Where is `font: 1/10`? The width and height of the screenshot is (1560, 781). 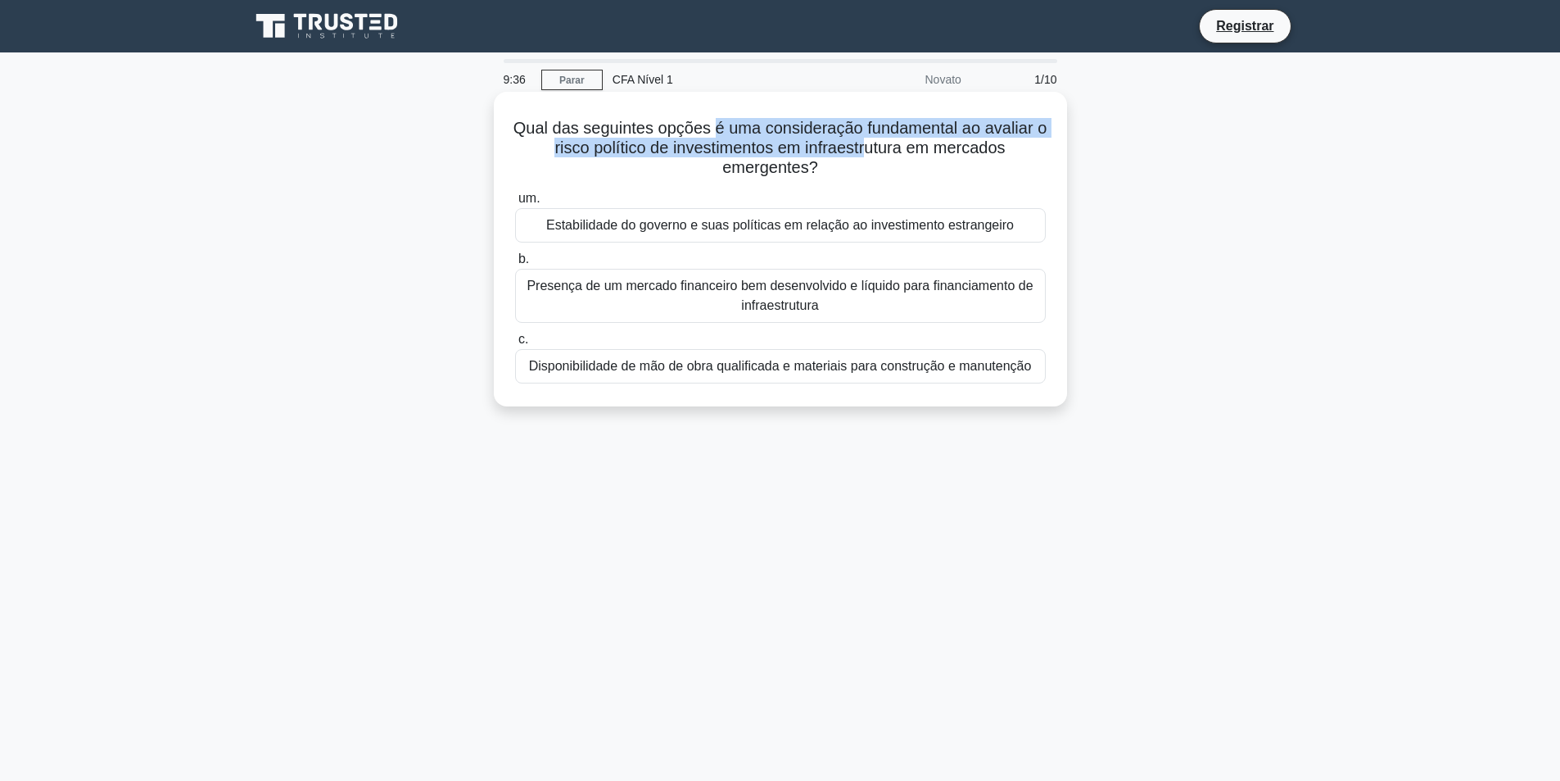 font: 1/10 is located at coordinates (1045, 79).